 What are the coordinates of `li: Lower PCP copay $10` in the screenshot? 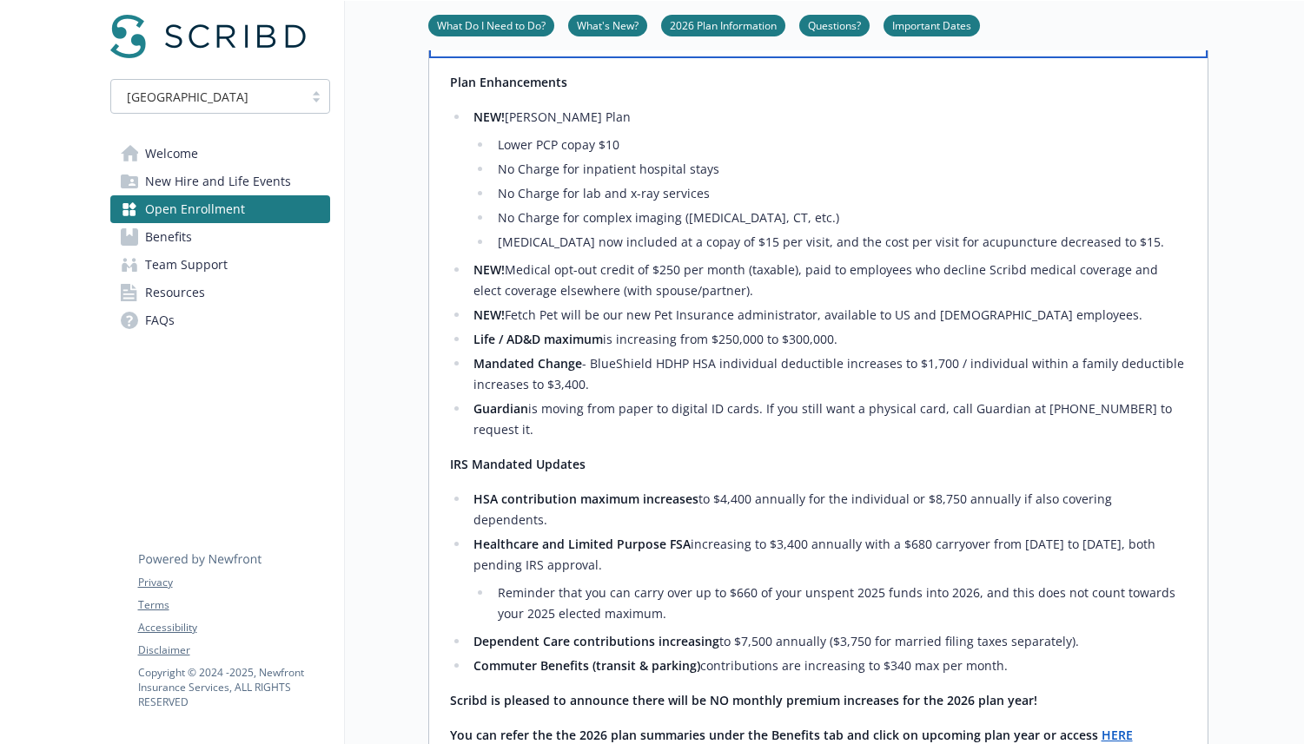 It's located at (839, 145).